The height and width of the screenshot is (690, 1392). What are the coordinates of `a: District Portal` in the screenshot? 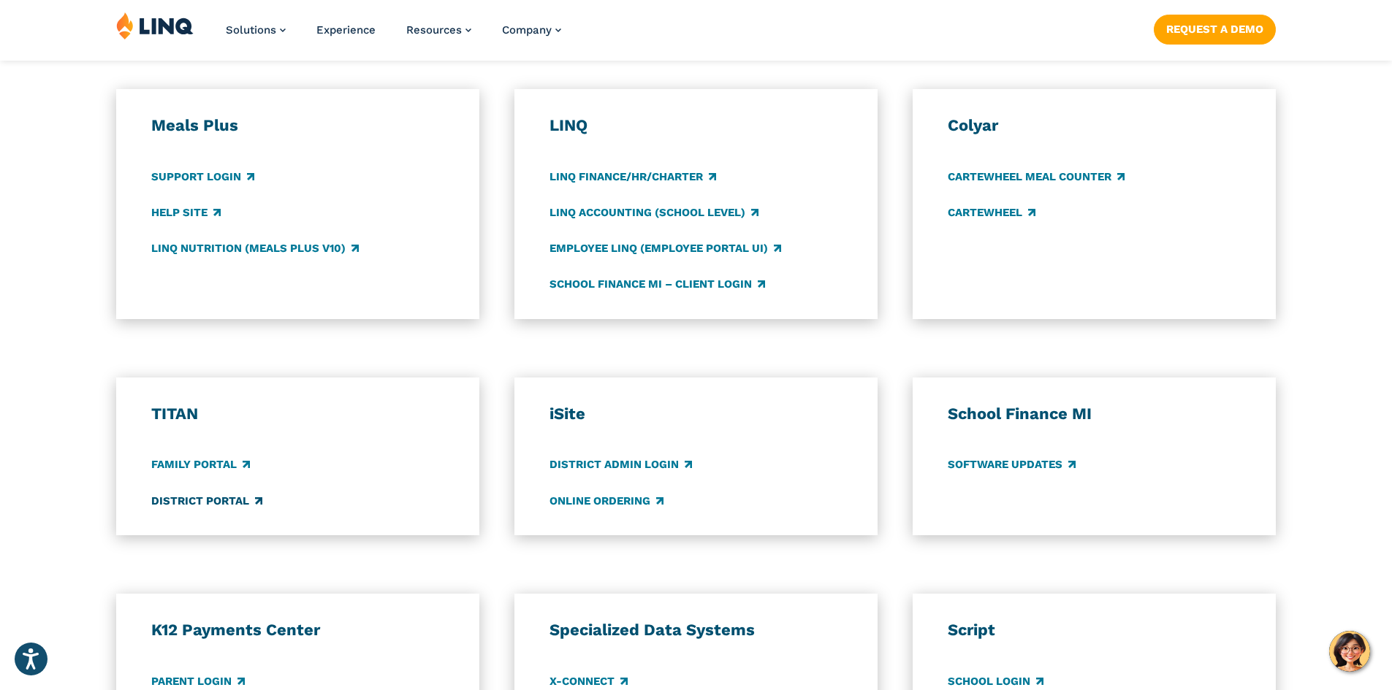 It's located at (207, 501).